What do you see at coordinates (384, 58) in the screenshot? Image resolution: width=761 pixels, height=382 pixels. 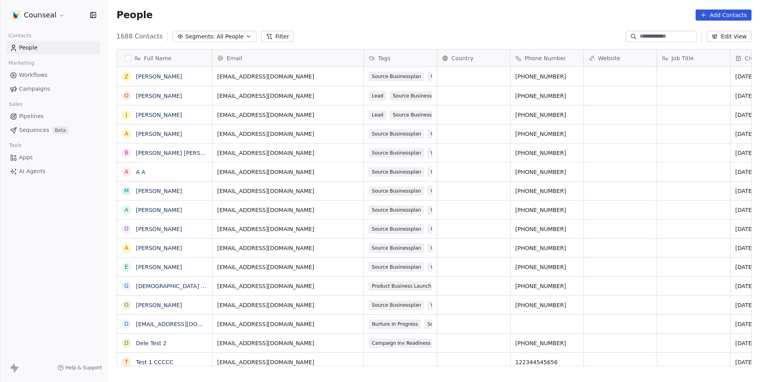 I see `span: Tags` at bounding box center [384, 58].